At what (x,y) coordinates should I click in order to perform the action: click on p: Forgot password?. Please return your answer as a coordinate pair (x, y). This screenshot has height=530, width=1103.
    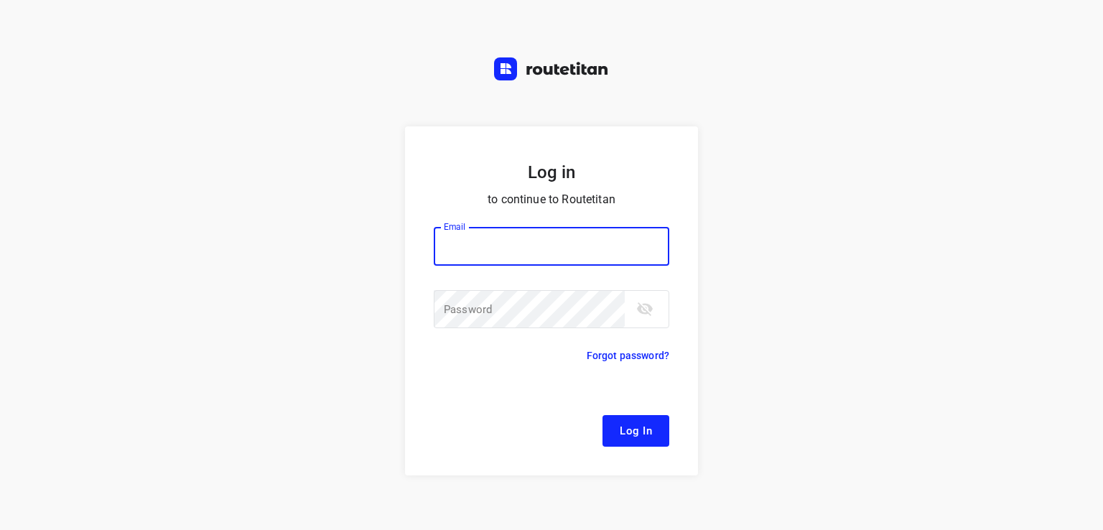
    Looking at the image, I should click on (628, 355).